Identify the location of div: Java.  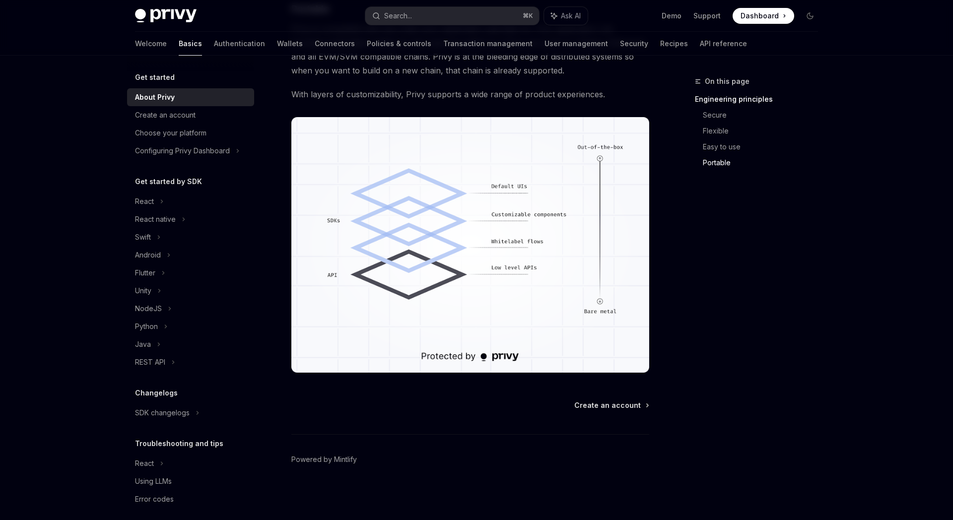
(143, 344).